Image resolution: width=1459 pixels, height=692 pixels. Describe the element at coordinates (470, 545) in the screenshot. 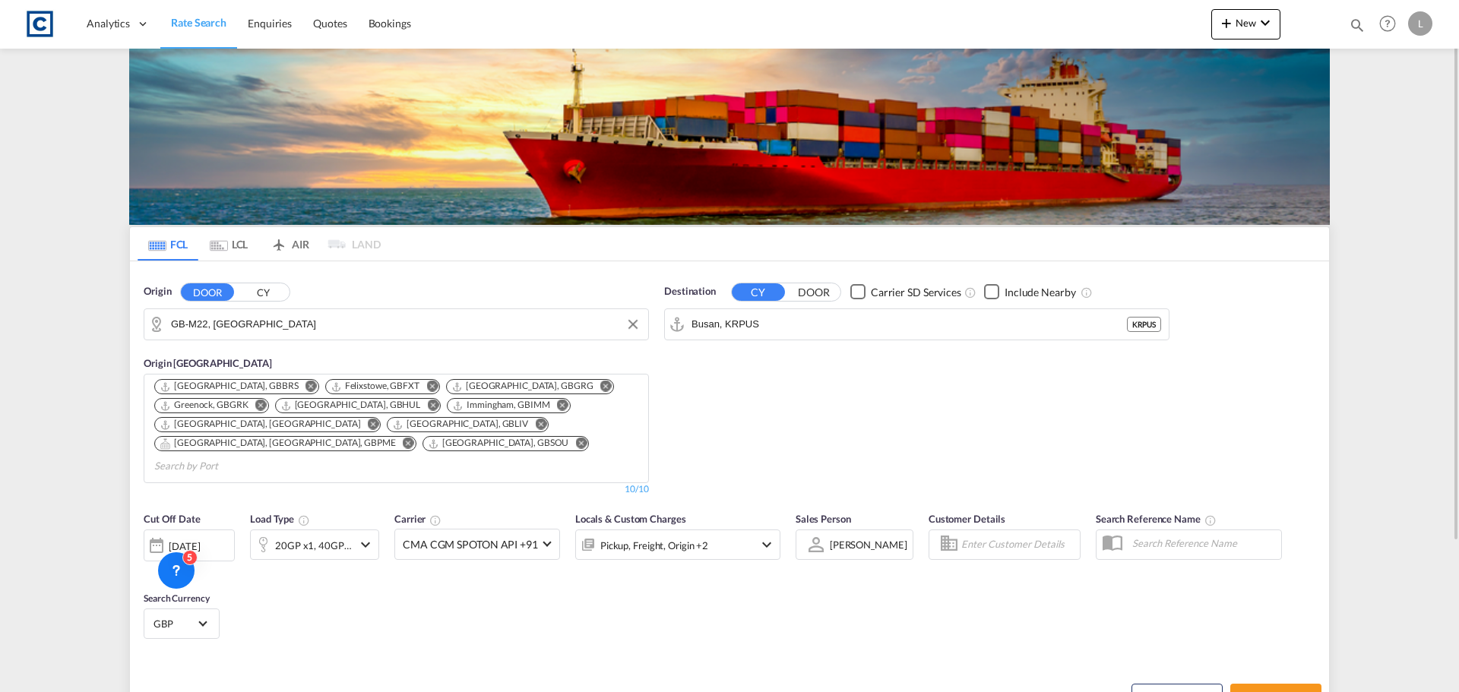

I see `span: CMA CGM SPOTON API +91` at that location.